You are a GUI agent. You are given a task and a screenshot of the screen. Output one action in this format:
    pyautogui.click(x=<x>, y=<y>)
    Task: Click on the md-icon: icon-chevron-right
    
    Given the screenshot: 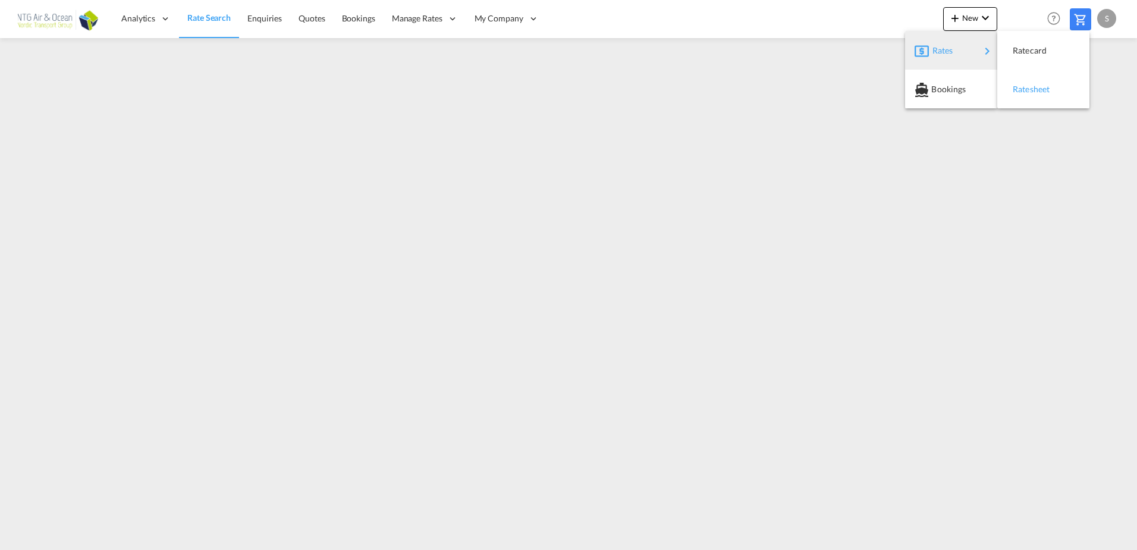 What is the action you would take?
    pyautogui.click(x=987, y=51)
    